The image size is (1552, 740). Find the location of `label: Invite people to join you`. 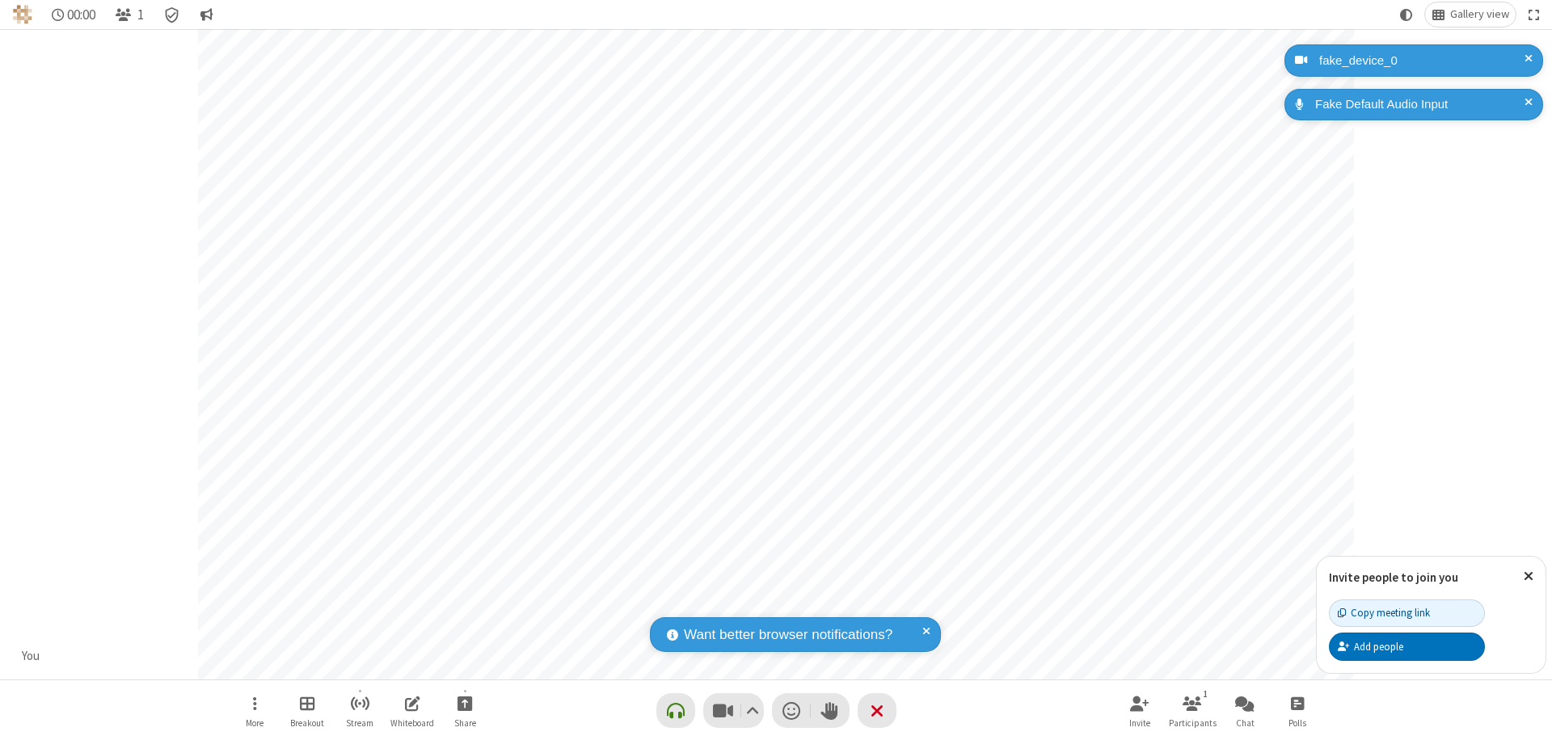

label: Invite people to join you is located at coordinates (1393, 577).